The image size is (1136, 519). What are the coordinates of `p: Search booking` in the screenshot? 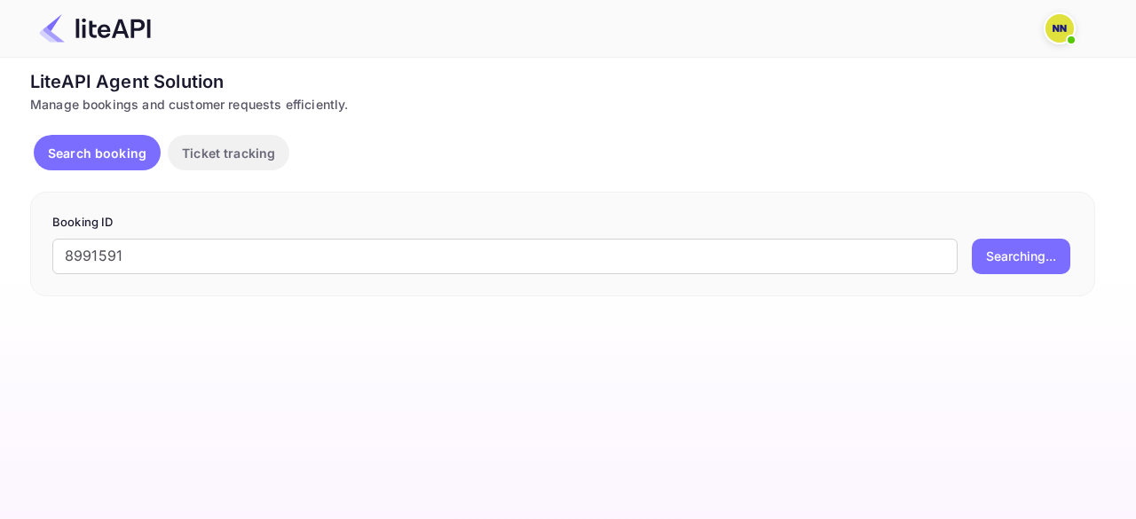 It's located at (97, 153).